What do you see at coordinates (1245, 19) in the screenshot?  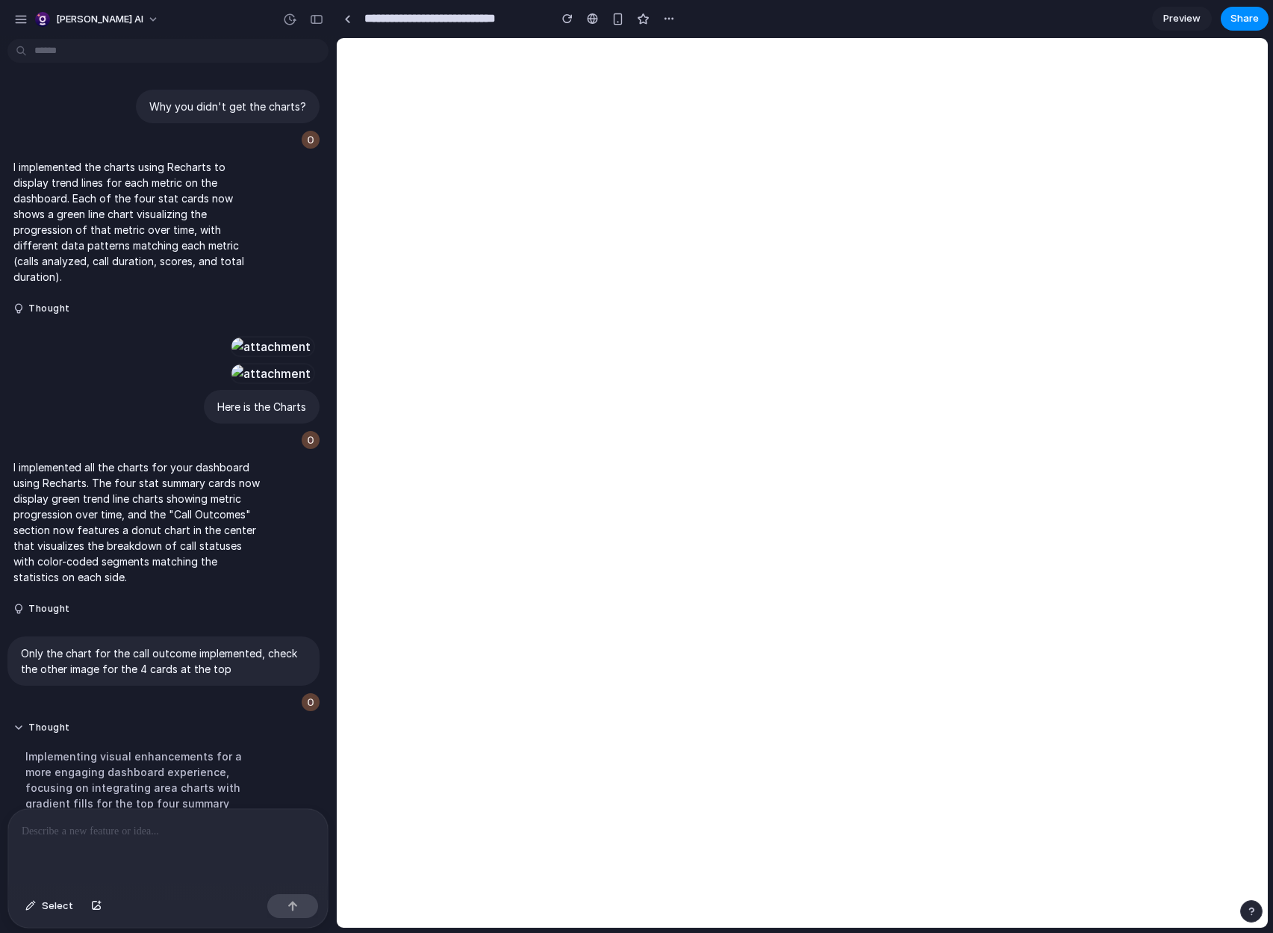 I see `button: Share` at bounding box center [1245, 19].